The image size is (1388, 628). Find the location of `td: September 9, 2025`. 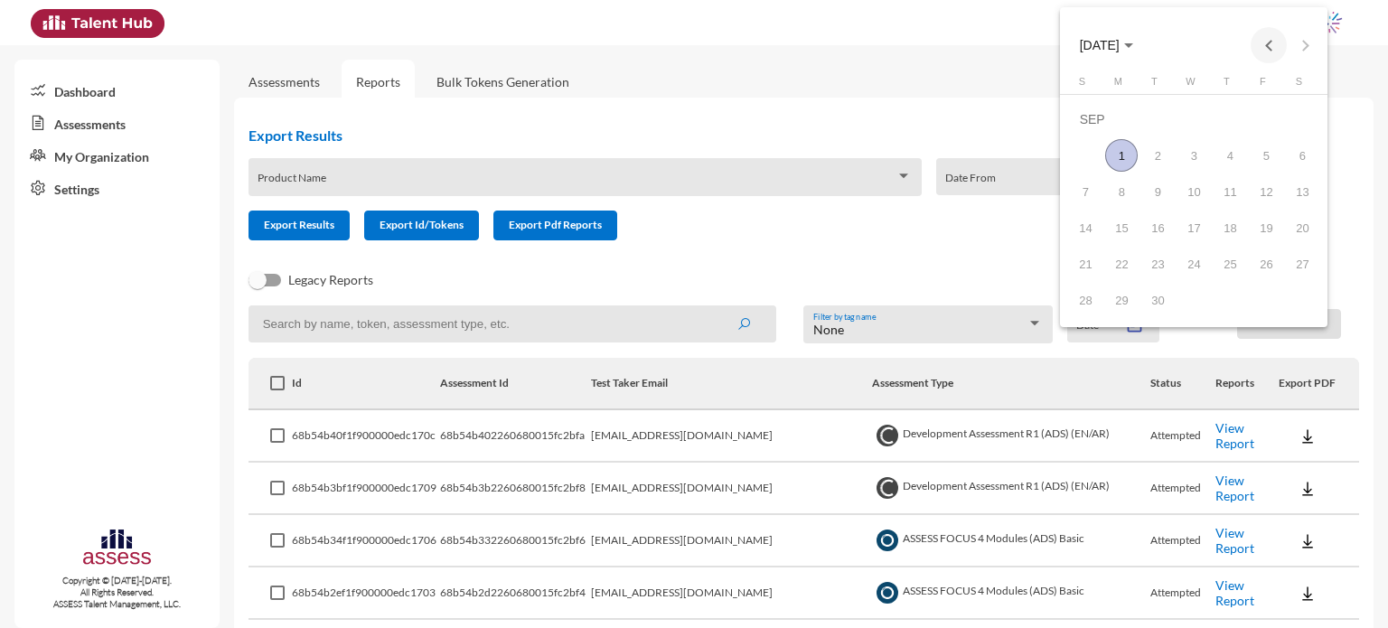

td: September 9, 2025 is located at coordinates (1157, 192).